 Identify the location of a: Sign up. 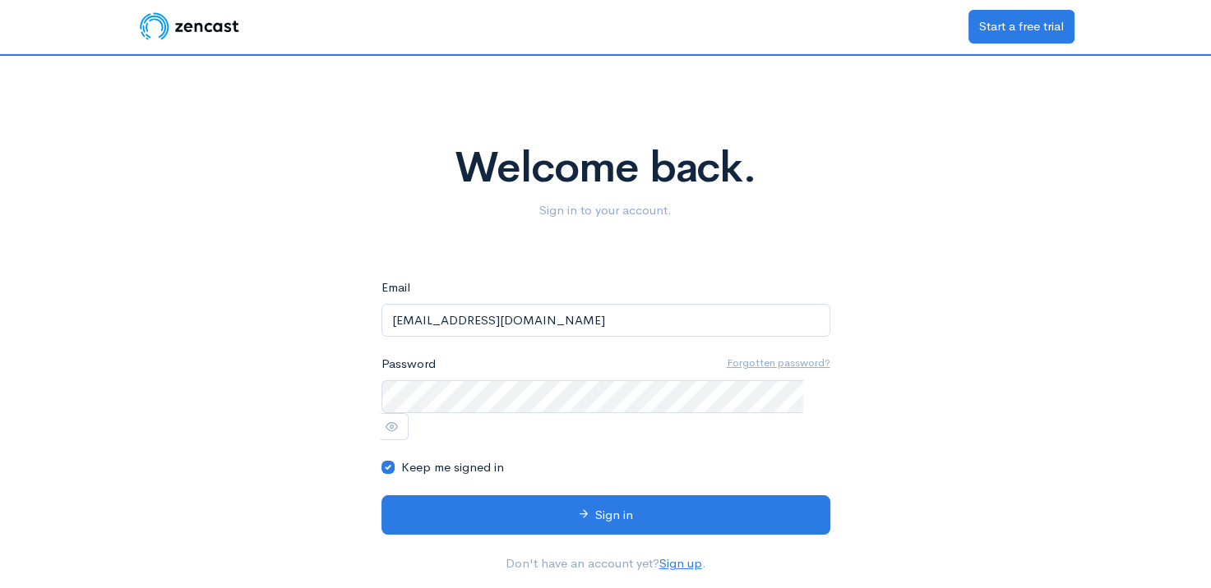
(681, 563).